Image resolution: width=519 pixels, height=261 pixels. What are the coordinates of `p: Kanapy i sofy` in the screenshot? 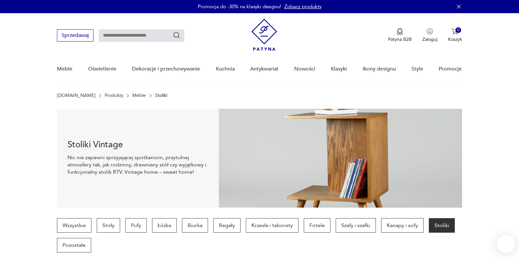 It's located at (402, 225).